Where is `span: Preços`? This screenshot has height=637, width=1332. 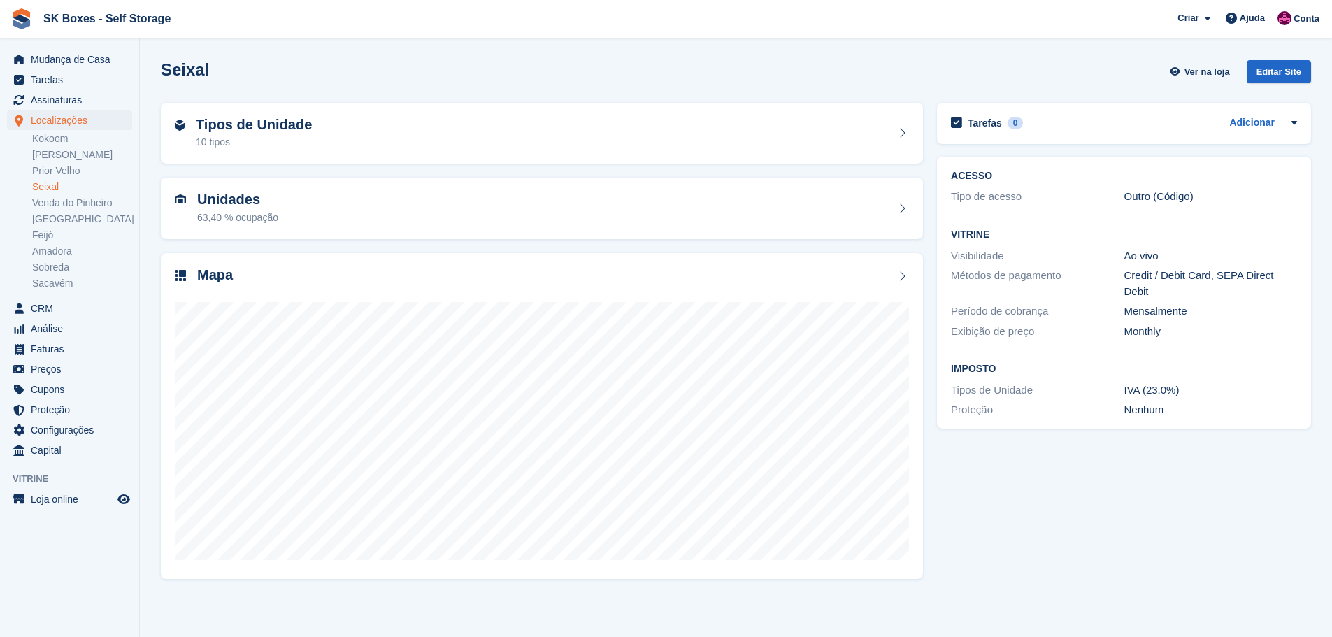 span: Preços is located at coordinates (73, 369).